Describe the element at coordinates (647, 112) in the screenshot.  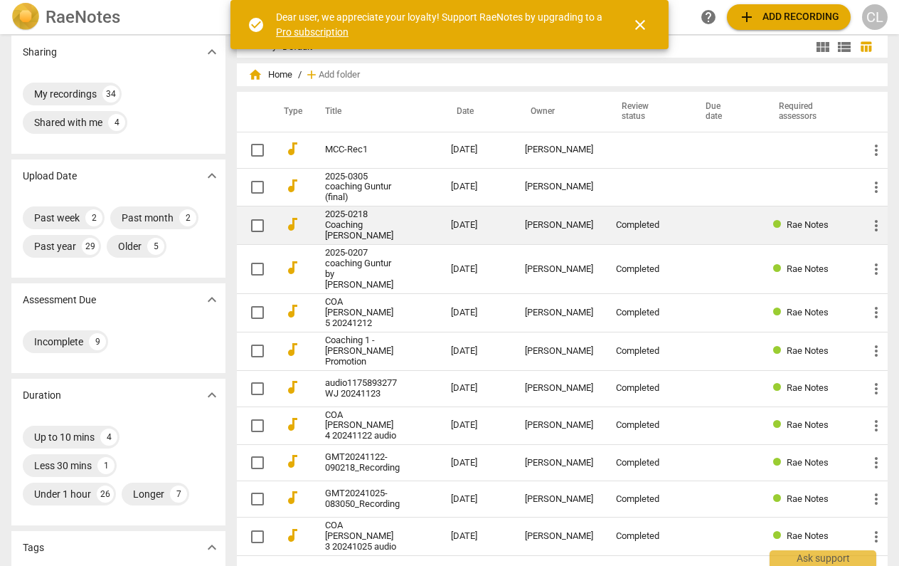
I see `th: Review status` at that location.